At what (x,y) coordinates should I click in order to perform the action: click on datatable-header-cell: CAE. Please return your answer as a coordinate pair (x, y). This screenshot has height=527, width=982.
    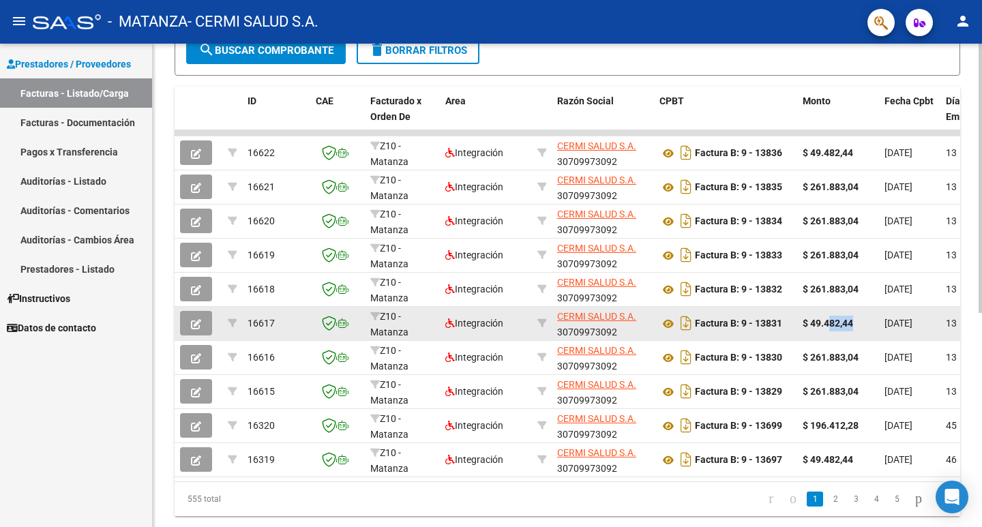
    Looking at the image, I should click on (338, 117).